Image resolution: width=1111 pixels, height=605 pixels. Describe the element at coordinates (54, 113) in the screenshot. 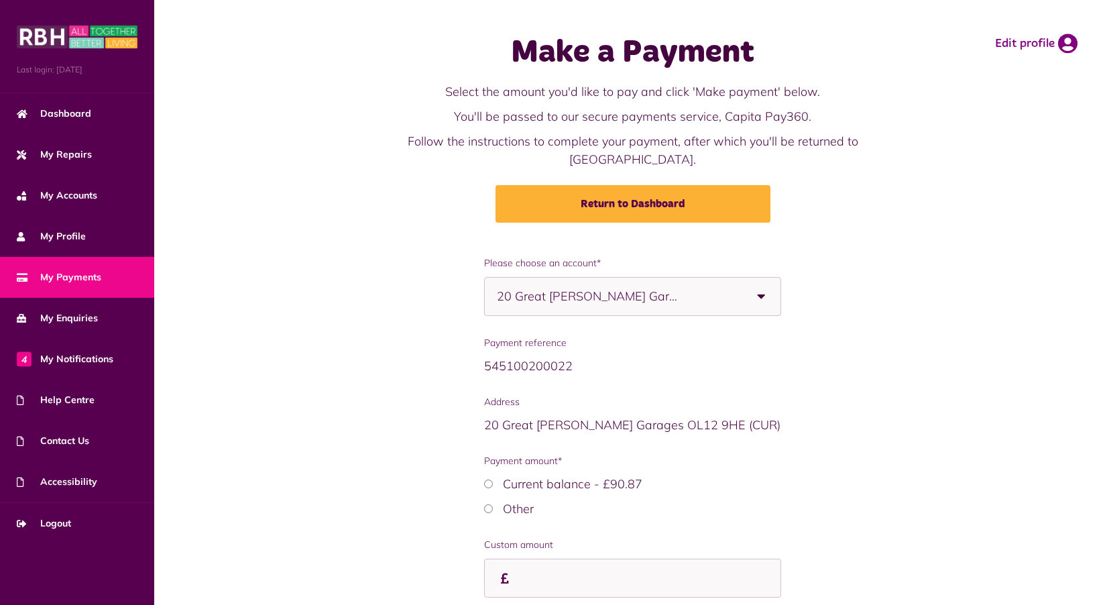

I see `span: Dashboard` at that location.